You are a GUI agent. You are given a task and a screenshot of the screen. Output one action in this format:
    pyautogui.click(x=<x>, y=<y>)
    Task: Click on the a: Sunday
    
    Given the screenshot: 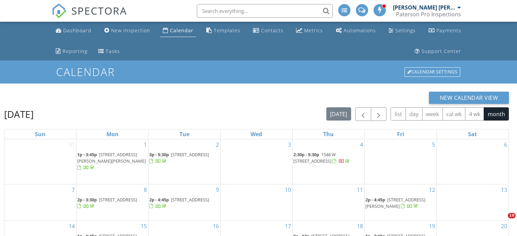 What is the action you would take?
    pyautogui.click(x=40, y=134)
    